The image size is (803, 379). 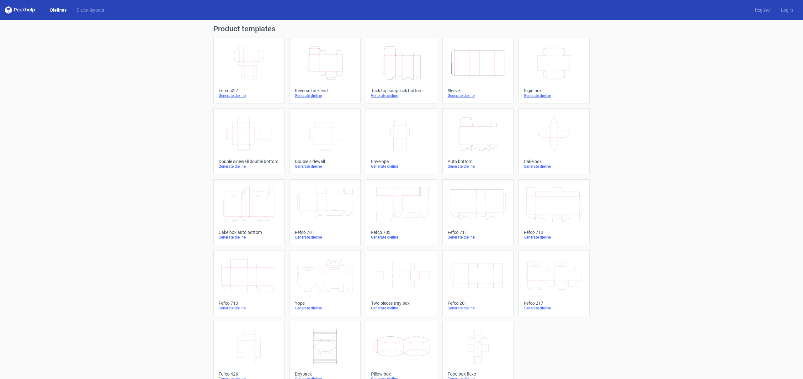 I want to click on a: Register, so click(x=763, y=10).